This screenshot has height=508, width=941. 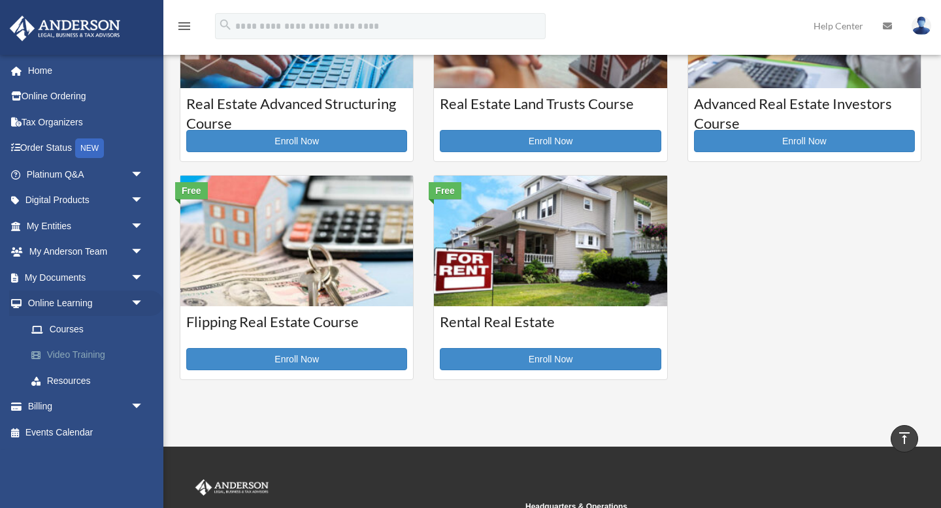 What do you see at coordinates (904, 439) in the screenshot?
I see `a: vertical_align_top` at bounding box center [904, 439].